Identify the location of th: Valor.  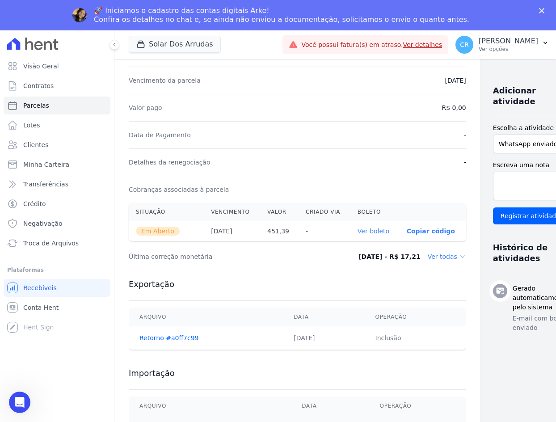
(279, 212).